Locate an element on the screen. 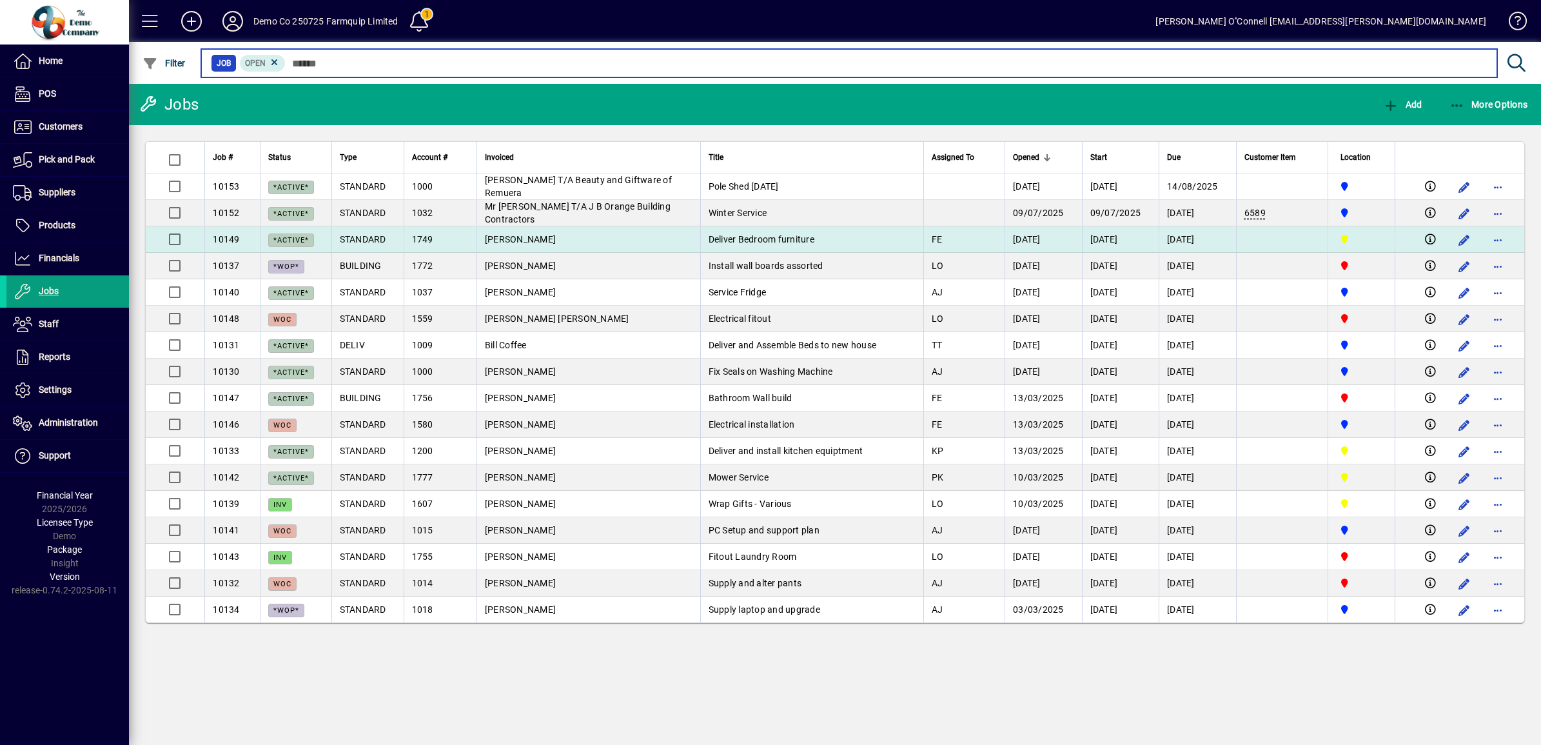 Image resolution: width=1541 pixels, height=745 pixels. span: PK is located at coordinates (938, 477).